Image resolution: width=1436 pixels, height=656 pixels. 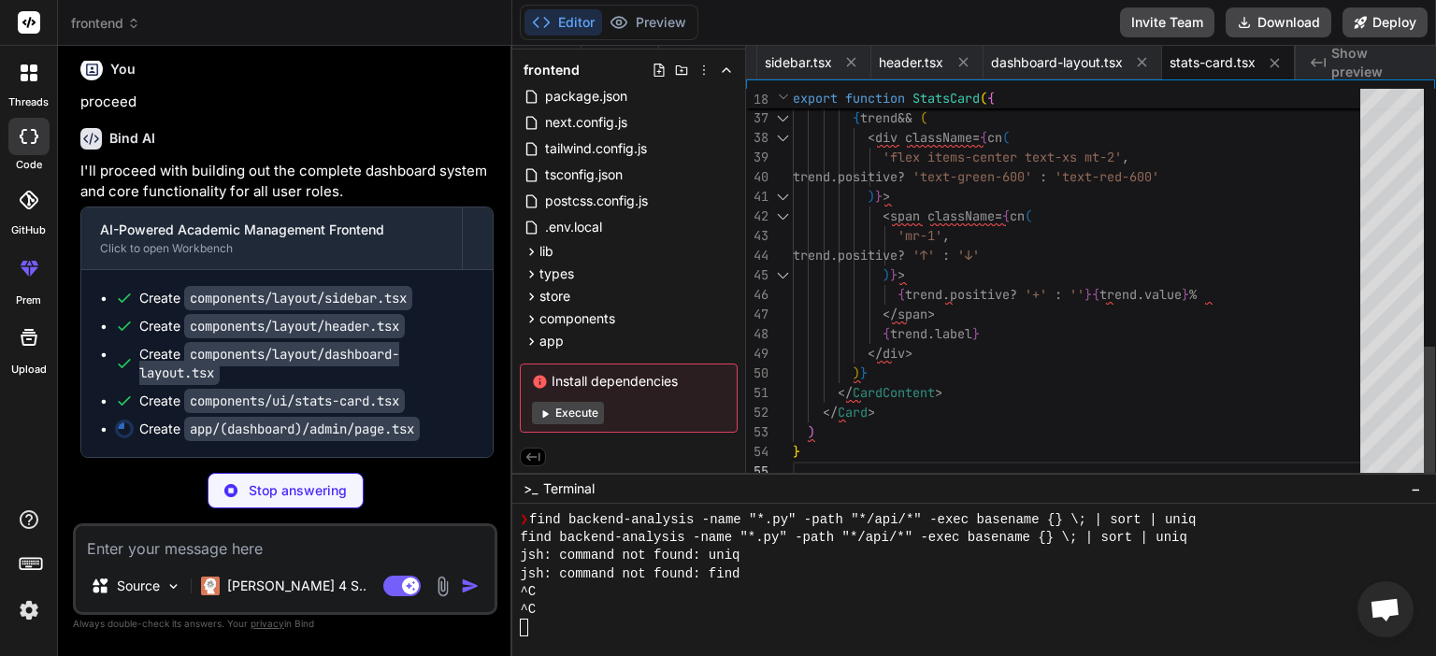 I want to click on p: Stop answering, so click(x=297, y=491).